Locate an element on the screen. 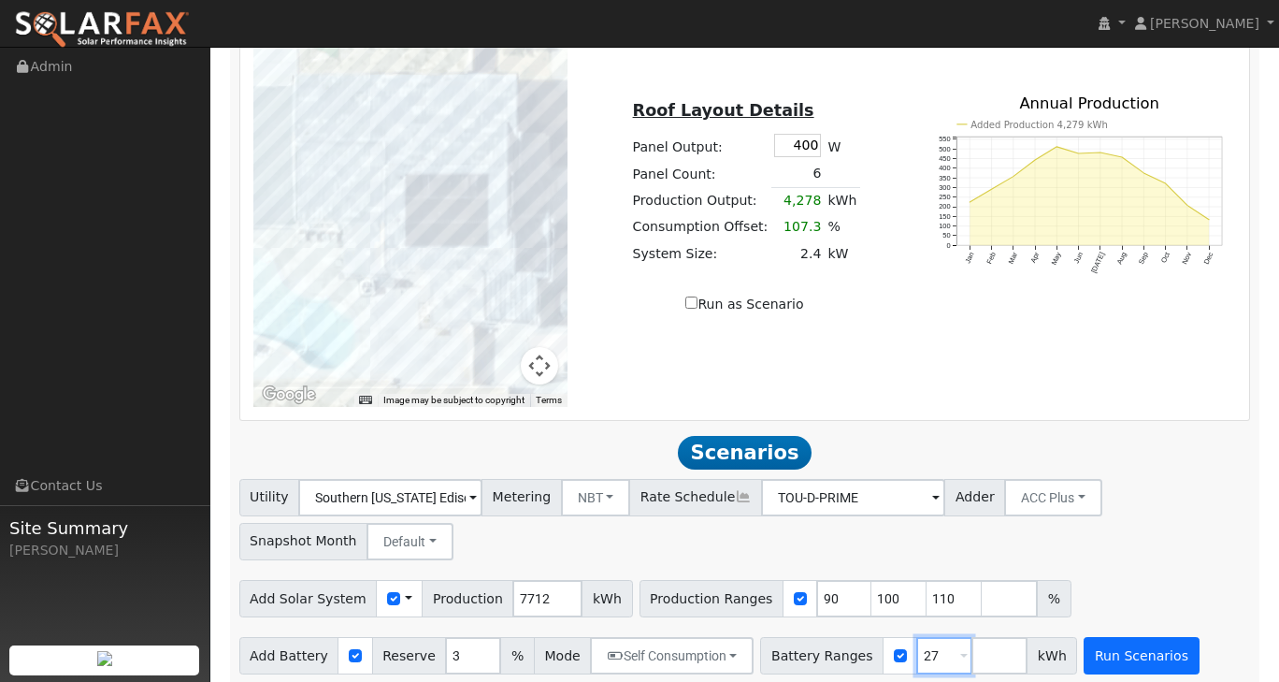  span: Reserve is located at coordinates (410, 656).